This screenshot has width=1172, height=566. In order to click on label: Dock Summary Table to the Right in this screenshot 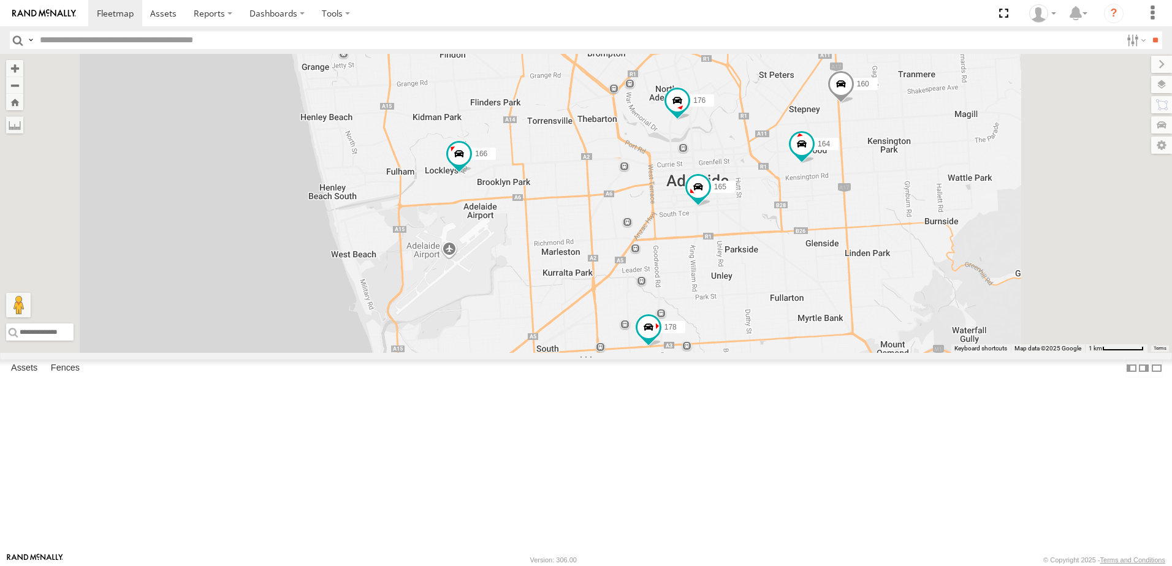, I will do `click(1143, 368)`.